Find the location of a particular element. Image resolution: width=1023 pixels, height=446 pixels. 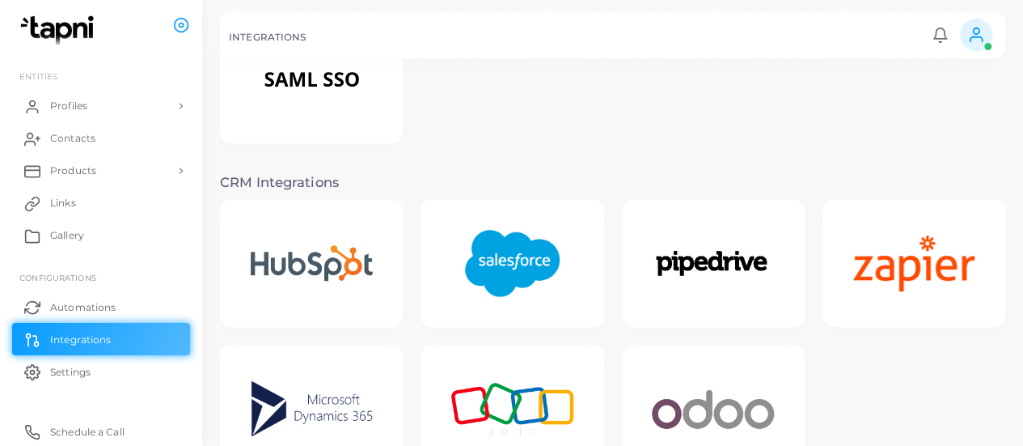

span: Links is located at coordinates (63, 203).